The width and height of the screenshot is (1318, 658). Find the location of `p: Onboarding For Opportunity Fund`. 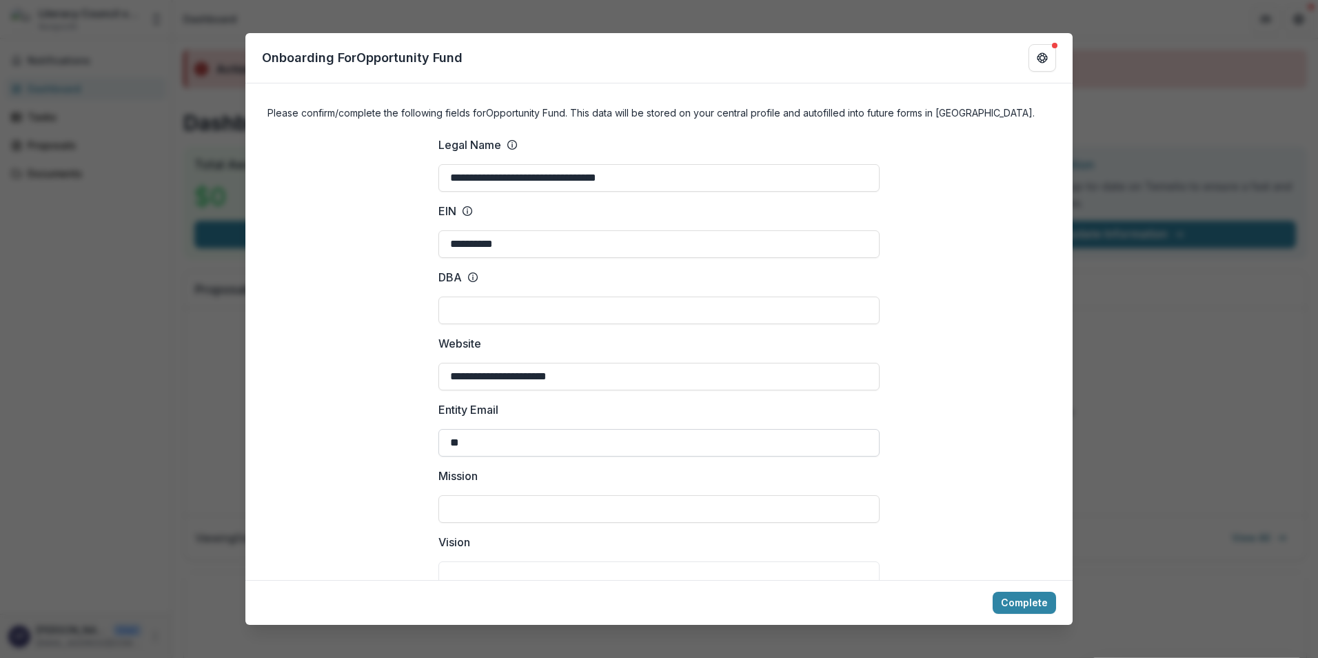

p: Onboarding For Opportunity Fund is located at coordinates (362, 57).